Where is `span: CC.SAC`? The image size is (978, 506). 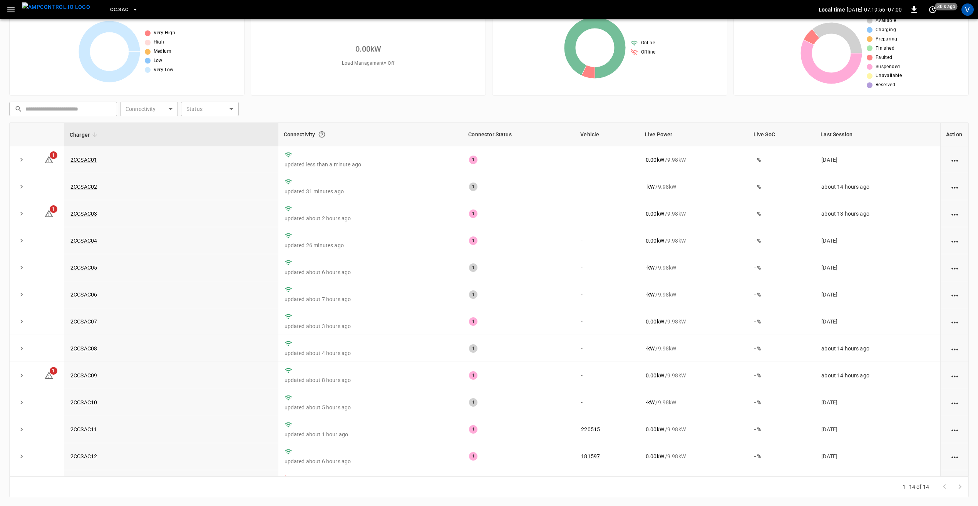 span: CC.SAC is located at coordinates (119, 10).